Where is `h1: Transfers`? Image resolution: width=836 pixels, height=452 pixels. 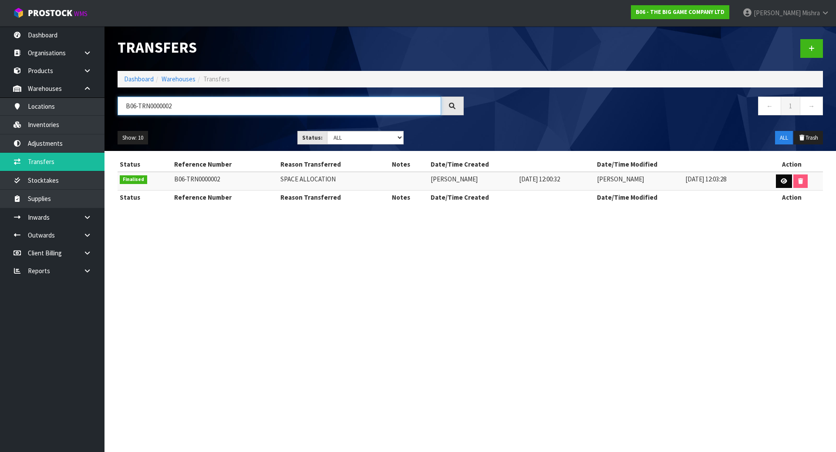
h1: Transfers is located at coordinates (290, 47).